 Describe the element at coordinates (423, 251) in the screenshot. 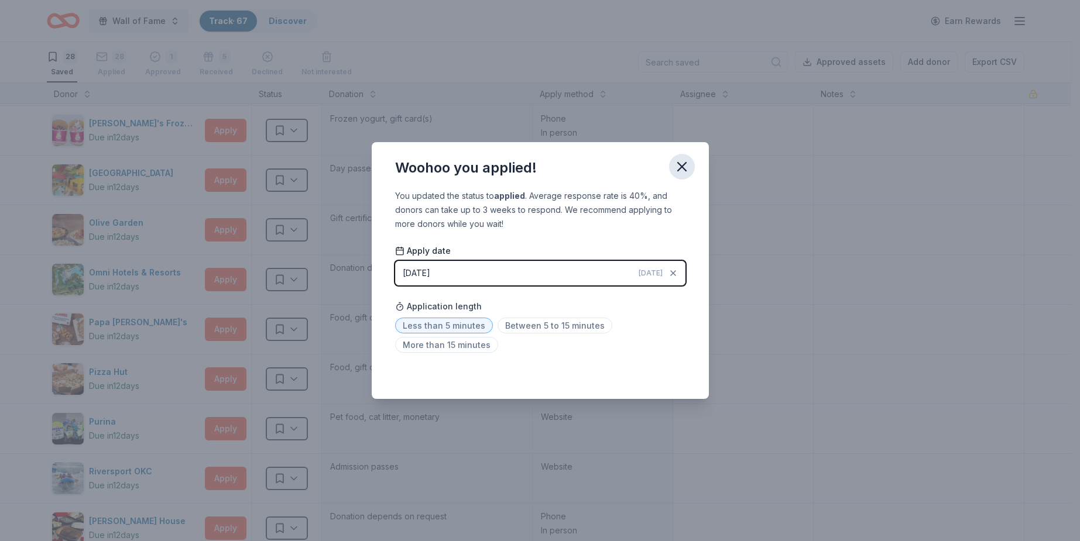

I see `span: Apply date` at that location.